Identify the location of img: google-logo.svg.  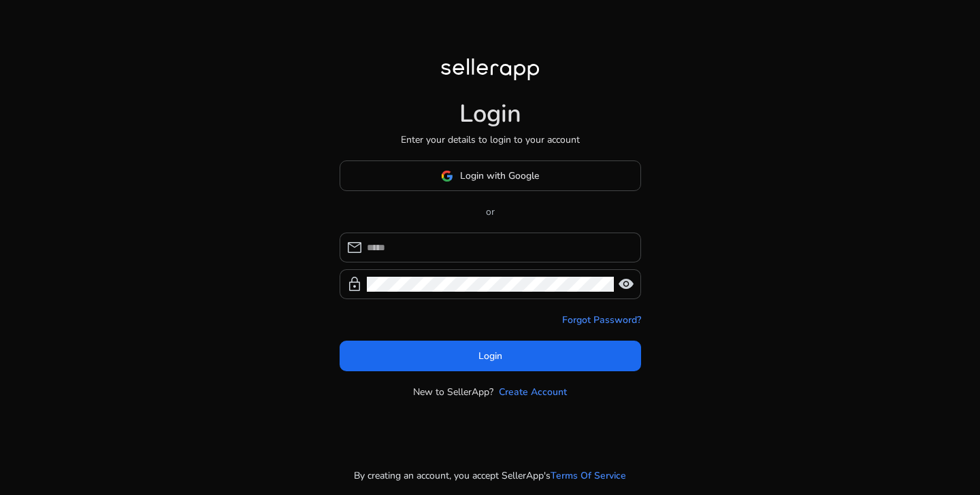
(447, 176).